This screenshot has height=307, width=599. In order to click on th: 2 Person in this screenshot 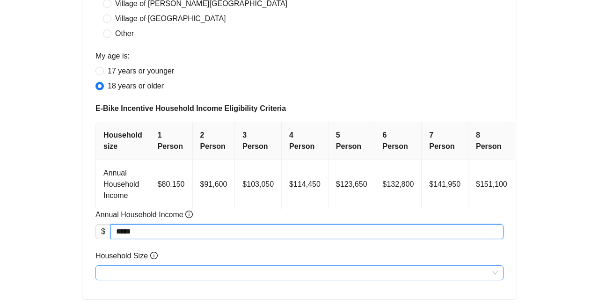, I will do `click(214, 141)`.